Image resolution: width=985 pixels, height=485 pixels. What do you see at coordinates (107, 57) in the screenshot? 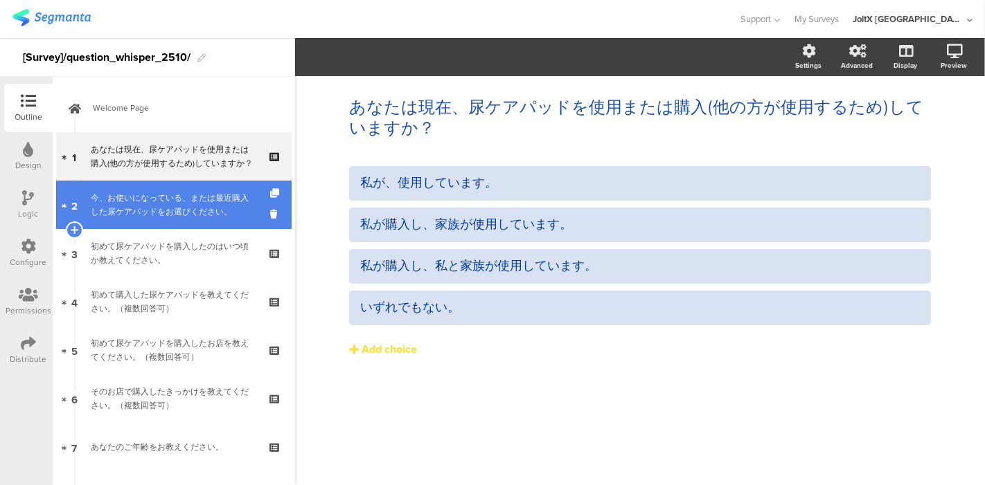
I see `div: [Survey]/question_whisper_2510/` at bounding box center [107, 57].